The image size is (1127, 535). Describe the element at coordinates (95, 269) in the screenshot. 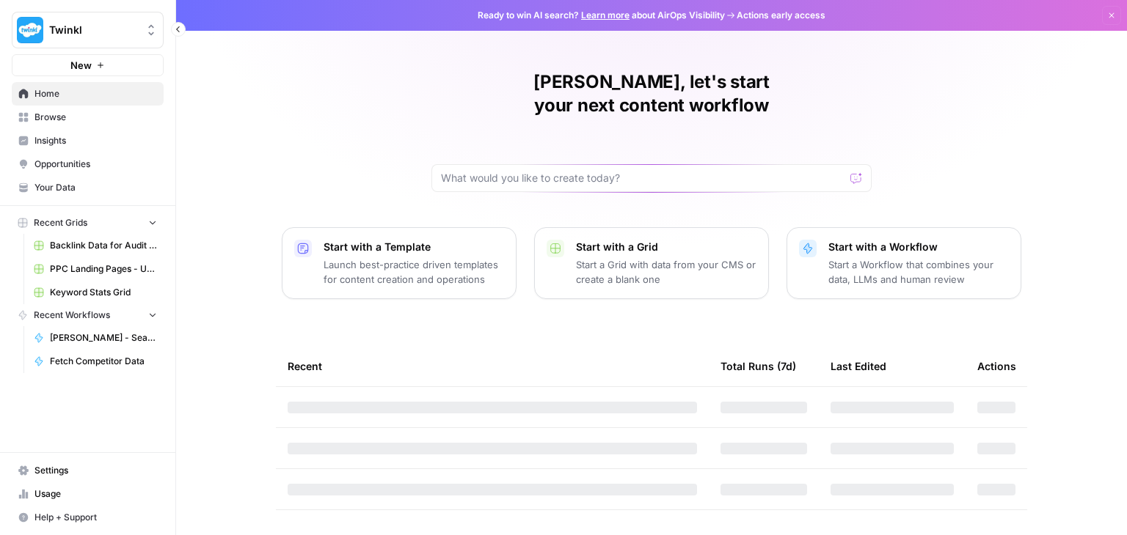

I see `a: PPC Landing Pages - US 10 09 25` at that location.